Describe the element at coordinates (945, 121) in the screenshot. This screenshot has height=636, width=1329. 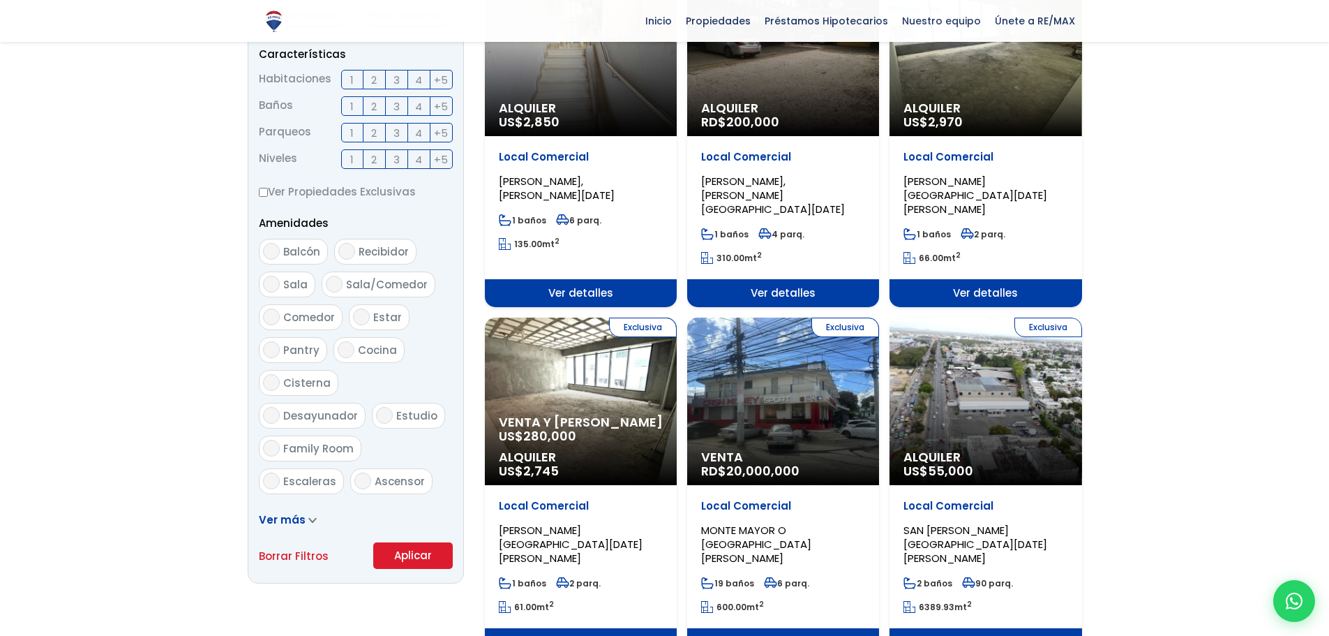
I see `span: 2,970` at that location.